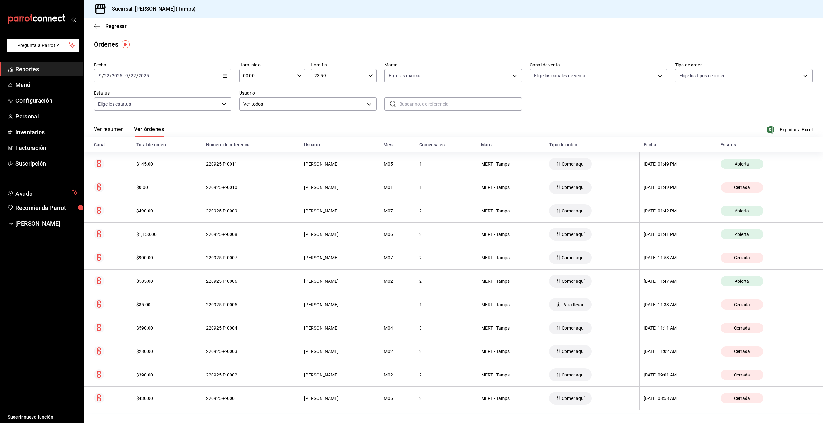  I want to click on div: 220925-P-0007, so click(251, 258).